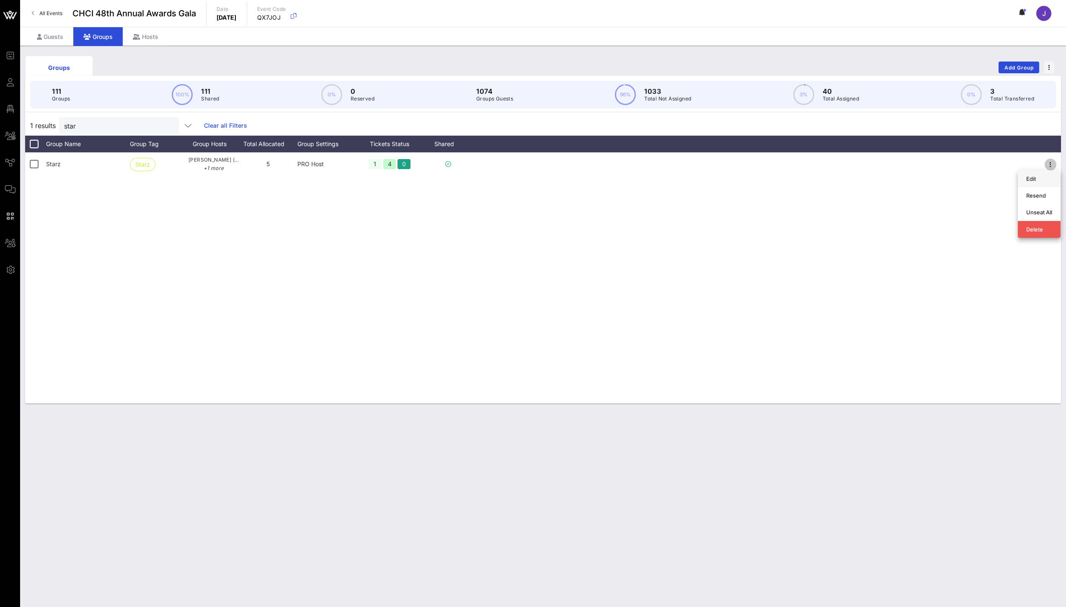 This screenshot has height=607, width=1066. What do you see at coordinates (88, 144) in the screenshot?
I see `div: Group Name` at bounding box center [88, 144].